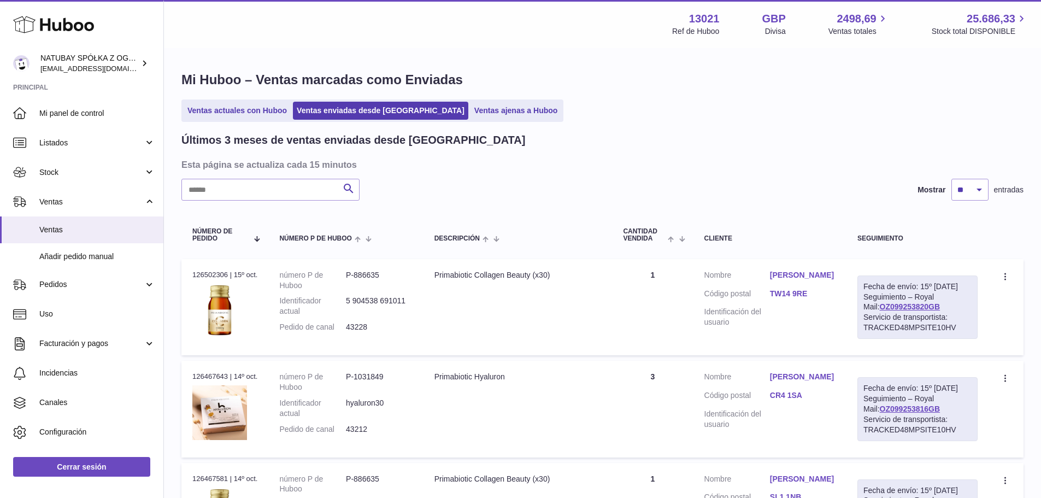 The image size is (1041, 498). I want to click on a: 25.686,33 Stock total DISPONIBLE, so click(980, 24).